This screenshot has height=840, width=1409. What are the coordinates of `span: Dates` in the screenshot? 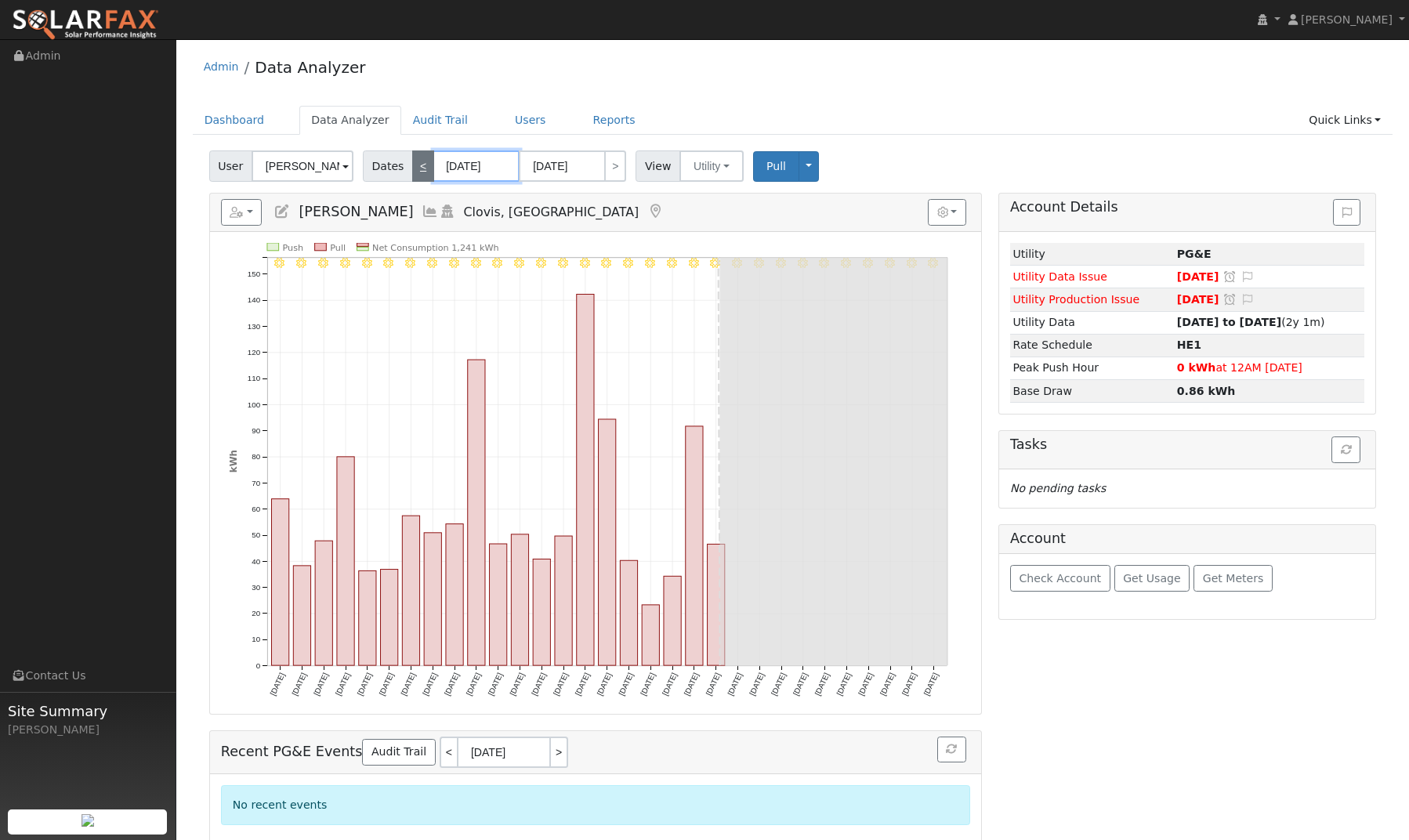 It's located at (388, 166).